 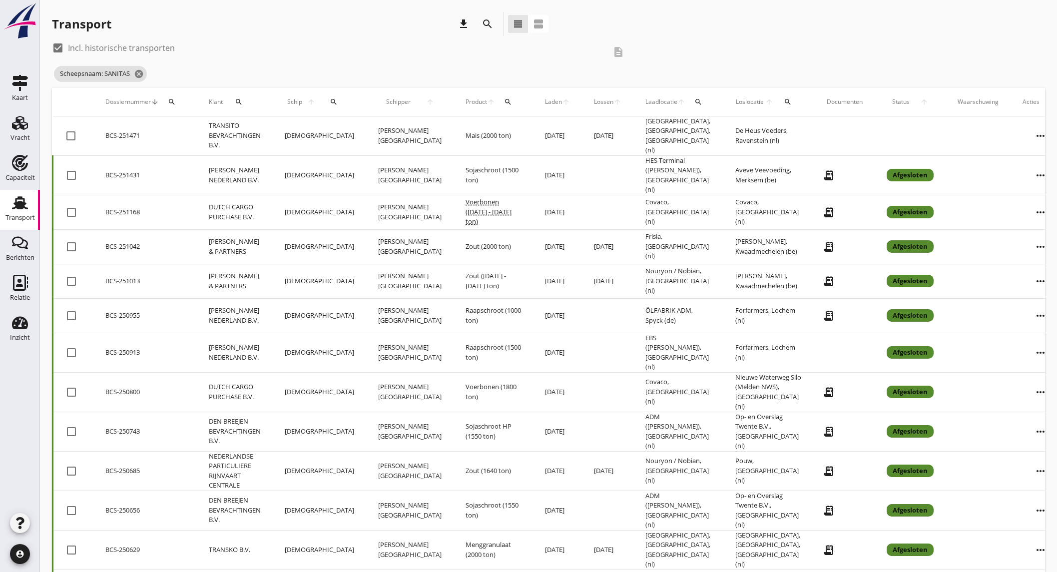 I want to click on div: Kaart, so click(x=20, y=97).